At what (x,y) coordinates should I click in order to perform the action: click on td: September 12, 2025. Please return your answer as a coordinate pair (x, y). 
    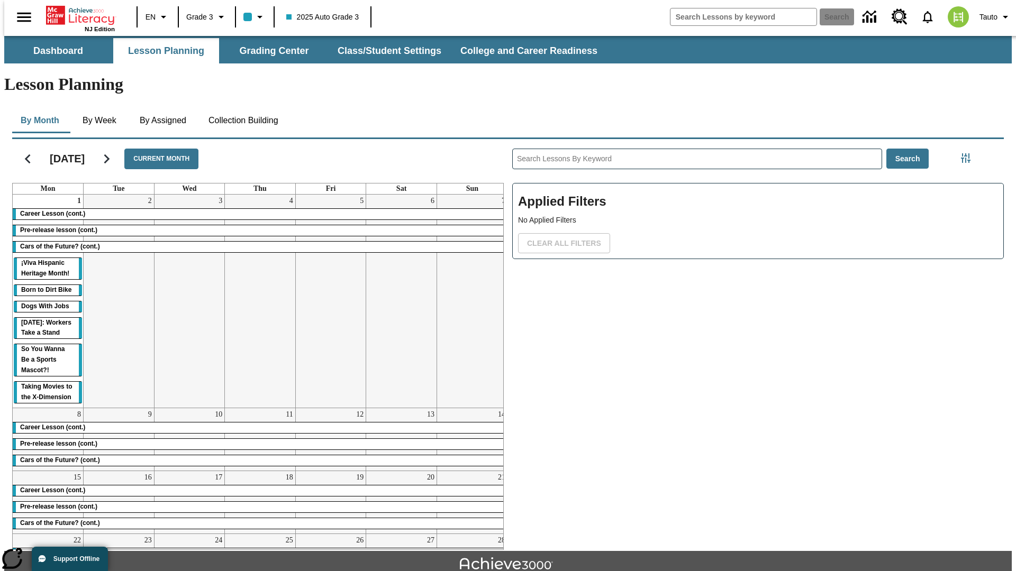
    Looking at the image, I should click on (331, 439).